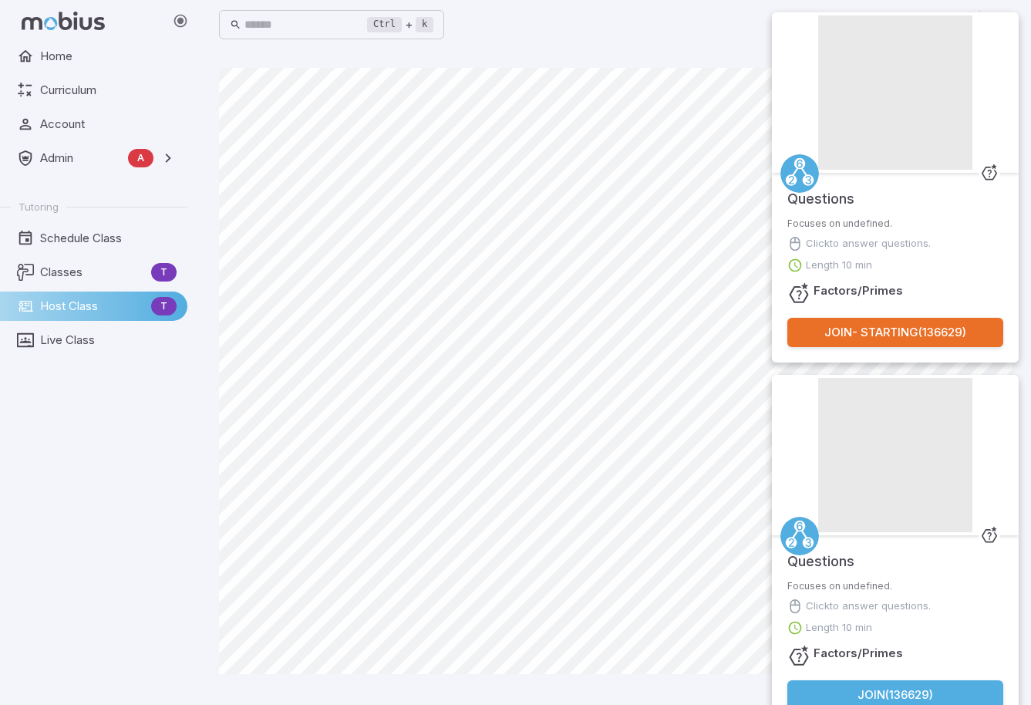 The width and height of the screenshot is (1031, 705). I want to click on button: Join- Starting(136629), so click(896, 332).